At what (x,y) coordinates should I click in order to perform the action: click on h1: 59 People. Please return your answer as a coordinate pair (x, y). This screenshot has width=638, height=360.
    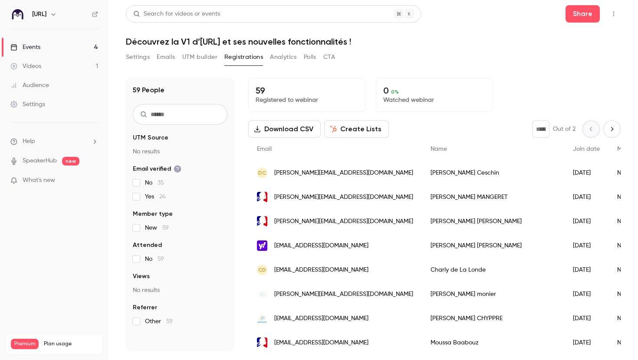
    Looking at the image, I should click on (148, 90).